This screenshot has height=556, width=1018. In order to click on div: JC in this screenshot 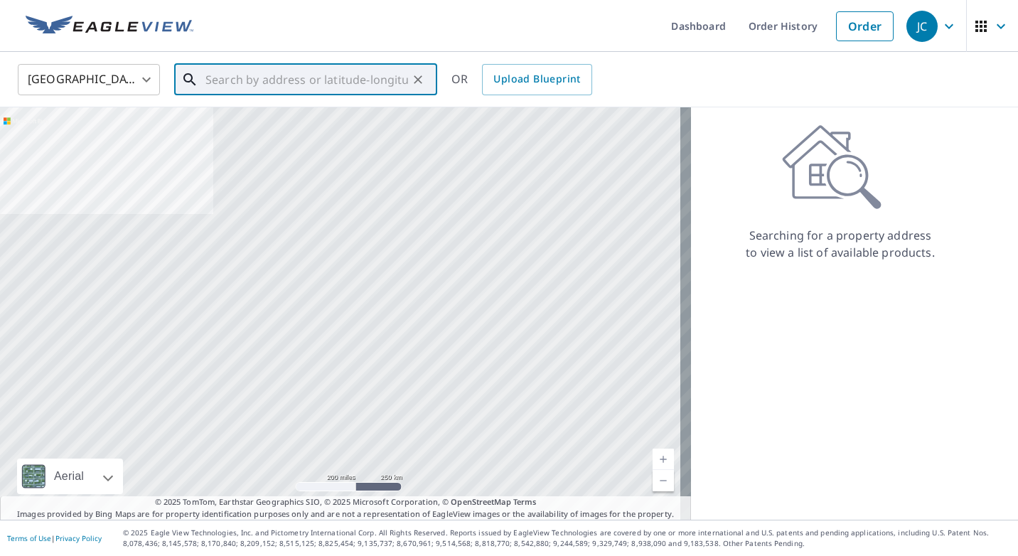, I will do `click(922, 26)`.